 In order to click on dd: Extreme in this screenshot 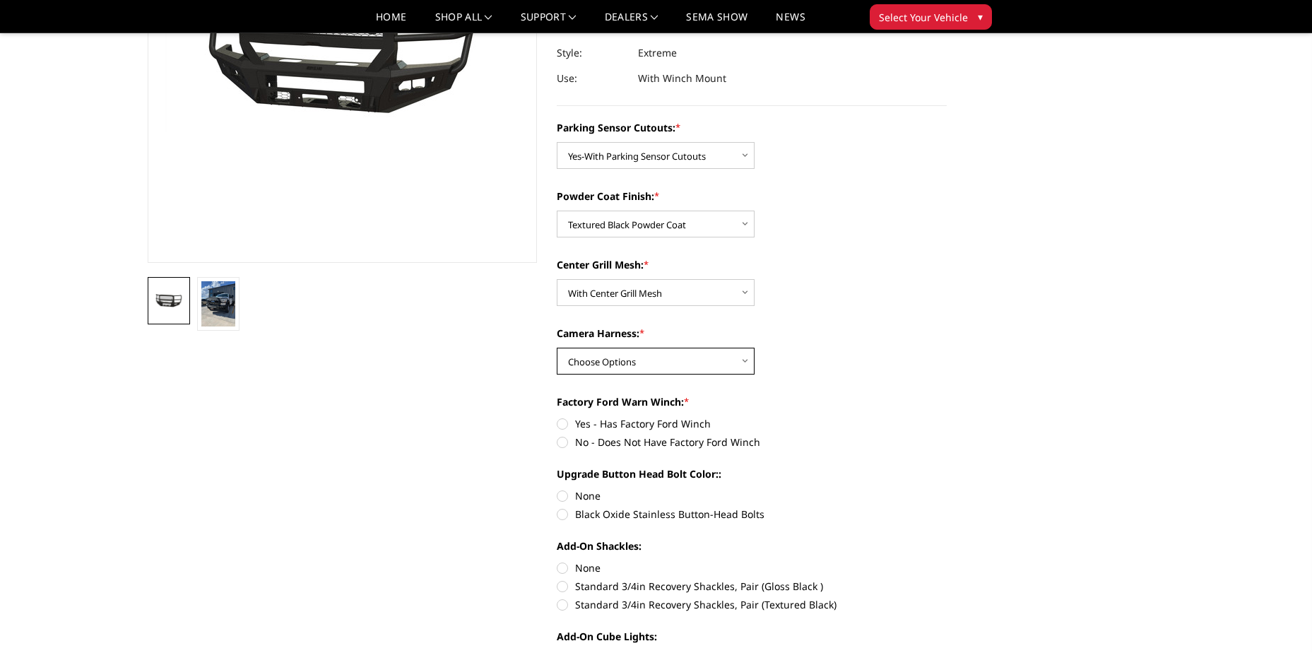, I will do `click(657, 53)`.